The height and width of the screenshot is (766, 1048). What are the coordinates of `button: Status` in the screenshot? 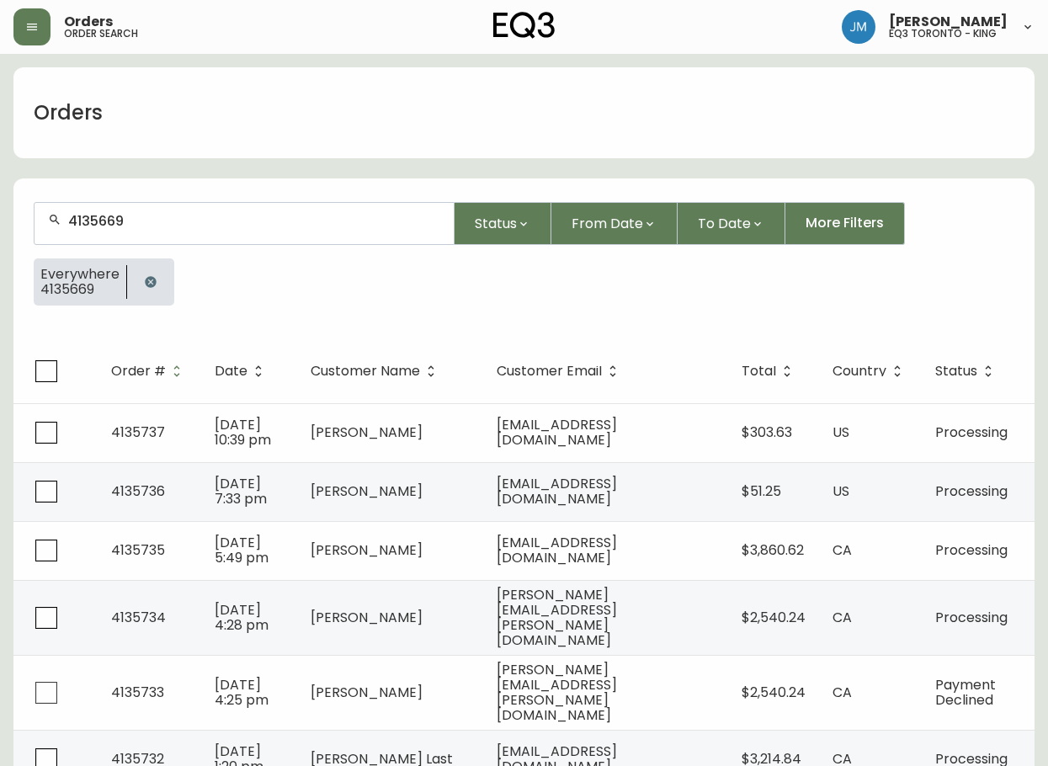 It's located at (503, 223).